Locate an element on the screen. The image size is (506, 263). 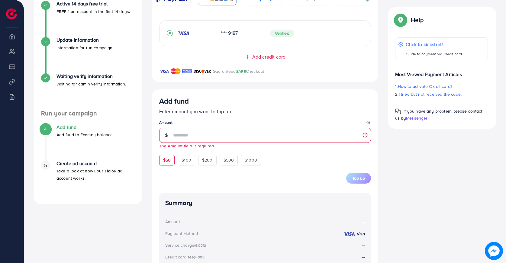
div: Credit card fee is located at coordinates (186, 257).